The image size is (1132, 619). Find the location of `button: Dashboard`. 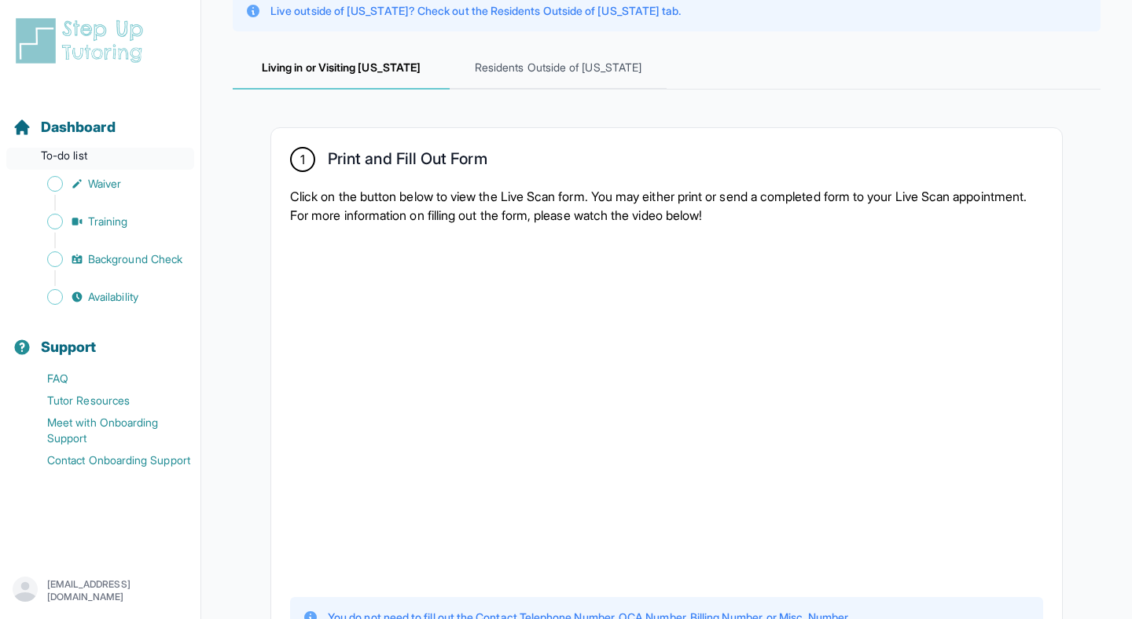

button: Dashboard is located at coordinates (100, 118).